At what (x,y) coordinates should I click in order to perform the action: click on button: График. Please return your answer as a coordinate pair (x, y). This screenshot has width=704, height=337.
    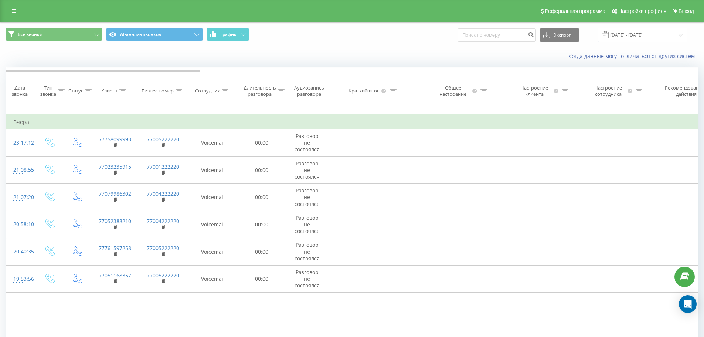
    Looking at the image, I should click on (228, 34).